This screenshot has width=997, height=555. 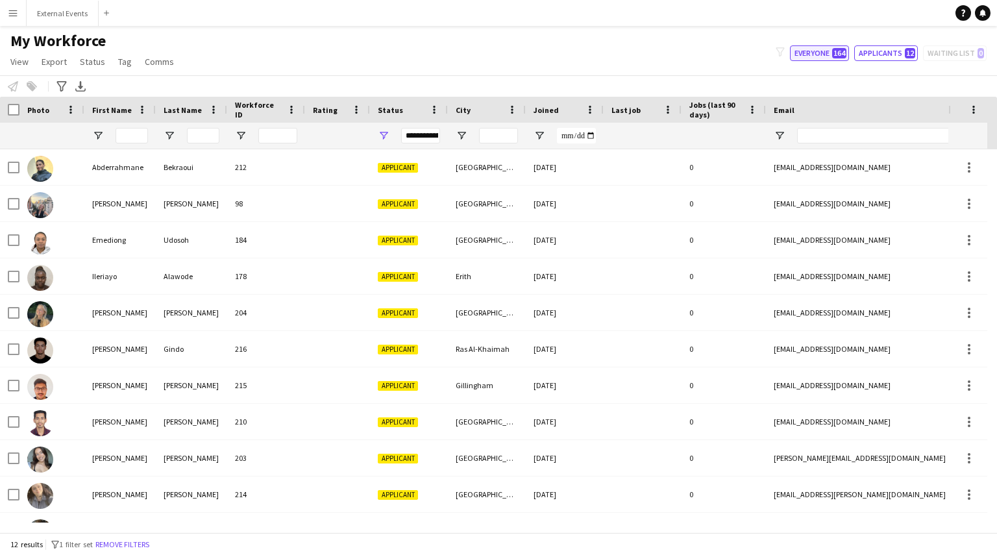 I want to click on img: Stella Schwartzman, so click(x=40, y=496).